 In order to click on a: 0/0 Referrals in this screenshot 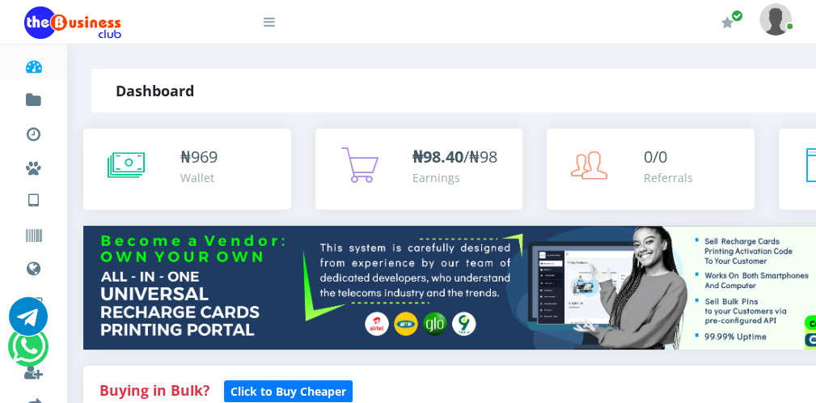, I will do `click(651, 169)`.